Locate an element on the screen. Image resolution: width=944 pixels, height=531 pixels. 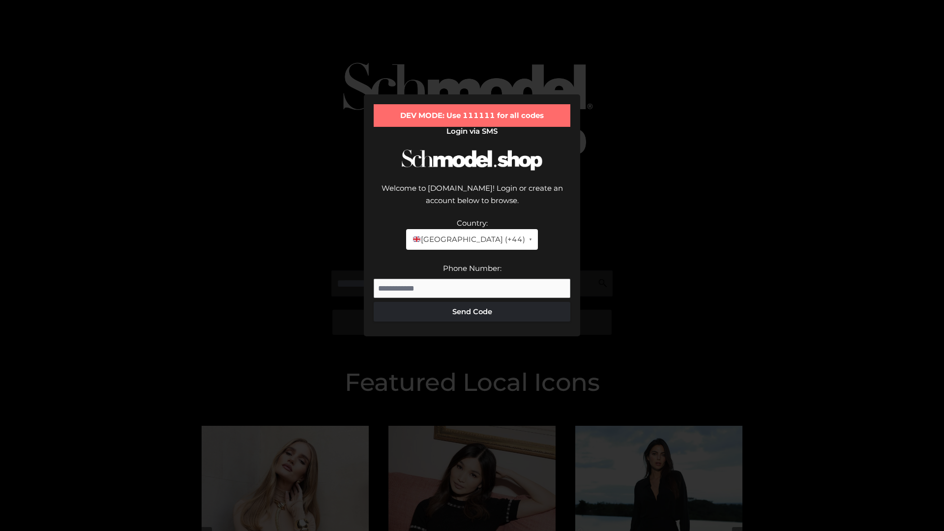
label: Country: is located at coordinates (472, 223).